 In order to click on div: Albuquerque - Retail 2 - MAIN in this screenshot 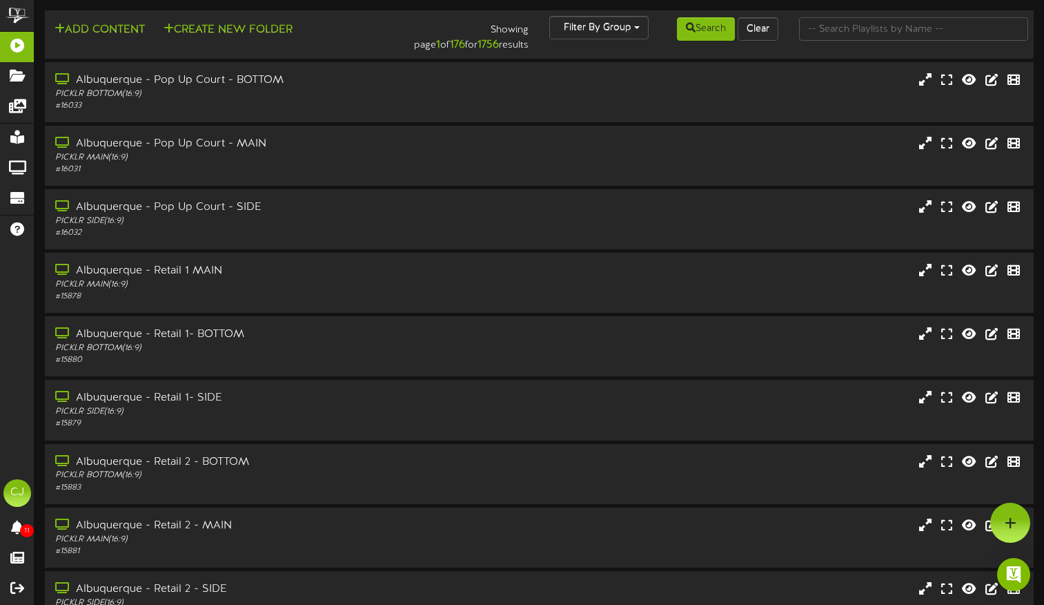, I will do `click(250, 525)`.